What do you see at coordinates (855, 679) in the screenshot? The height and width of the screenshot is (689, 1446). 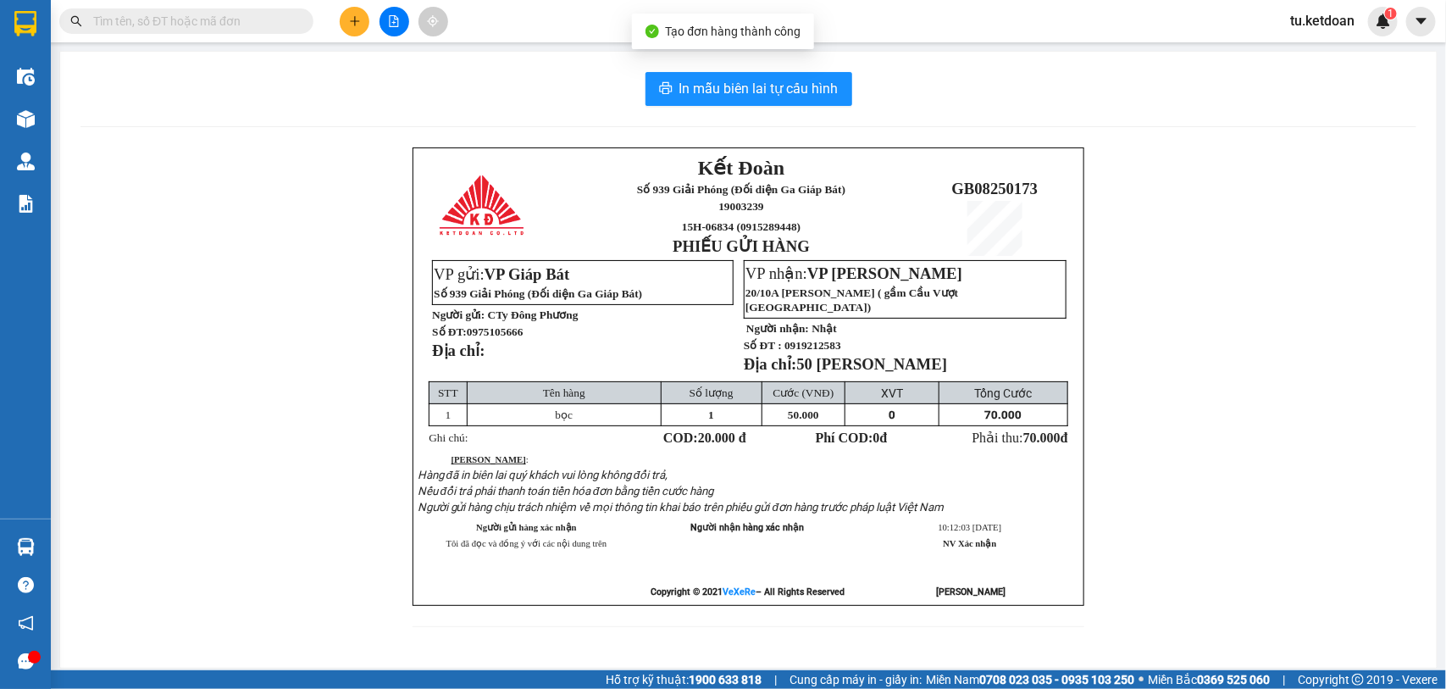 I see `span: Cung cấp máy in - giấy in:` at bounding box center [855, 679].